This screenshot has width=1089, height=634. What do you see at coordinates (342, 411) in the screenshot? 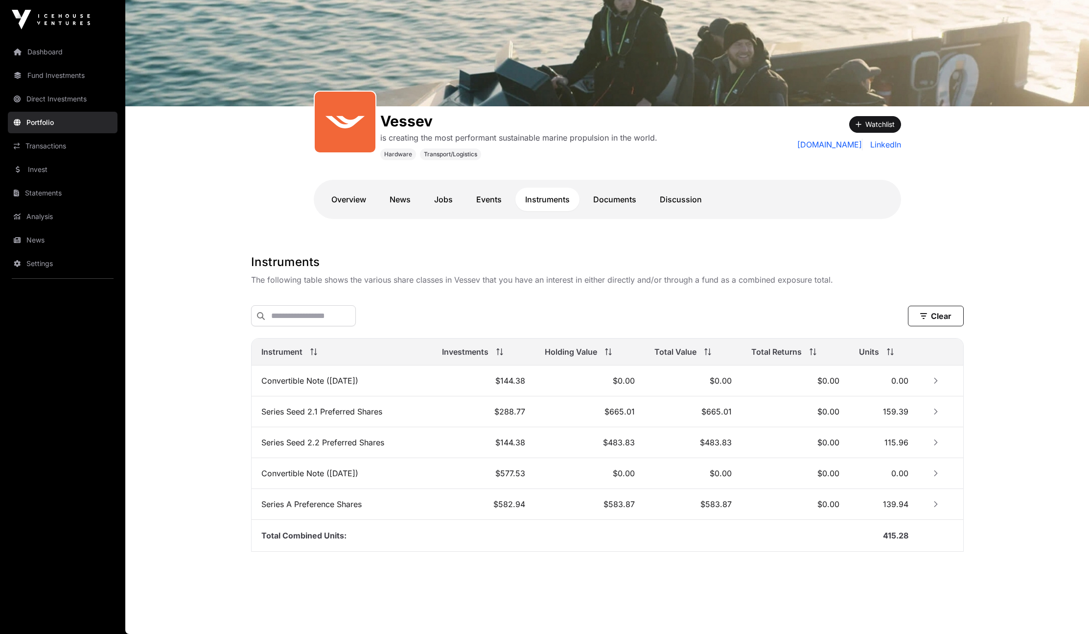
I see `td: Series Seed 2.1 Preferred Shares` at bounding box center [342, 411].